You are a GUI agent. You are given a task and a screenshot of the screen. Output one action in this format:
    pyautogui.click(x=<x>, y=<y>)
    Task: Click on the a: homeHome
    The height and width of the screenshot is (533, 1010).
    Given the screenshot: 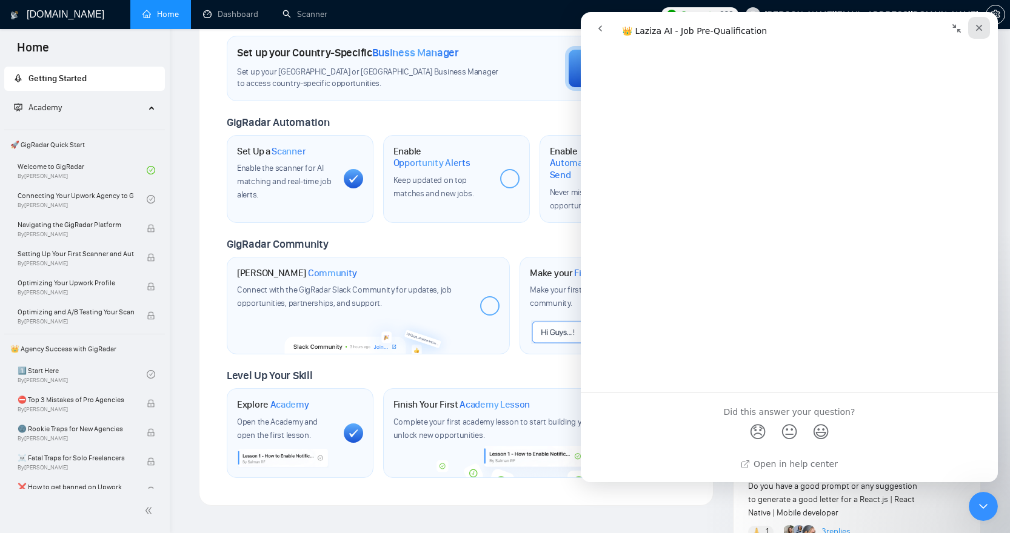 What is the action you would take?
    pyautogui.click(x=161, y=14)
    